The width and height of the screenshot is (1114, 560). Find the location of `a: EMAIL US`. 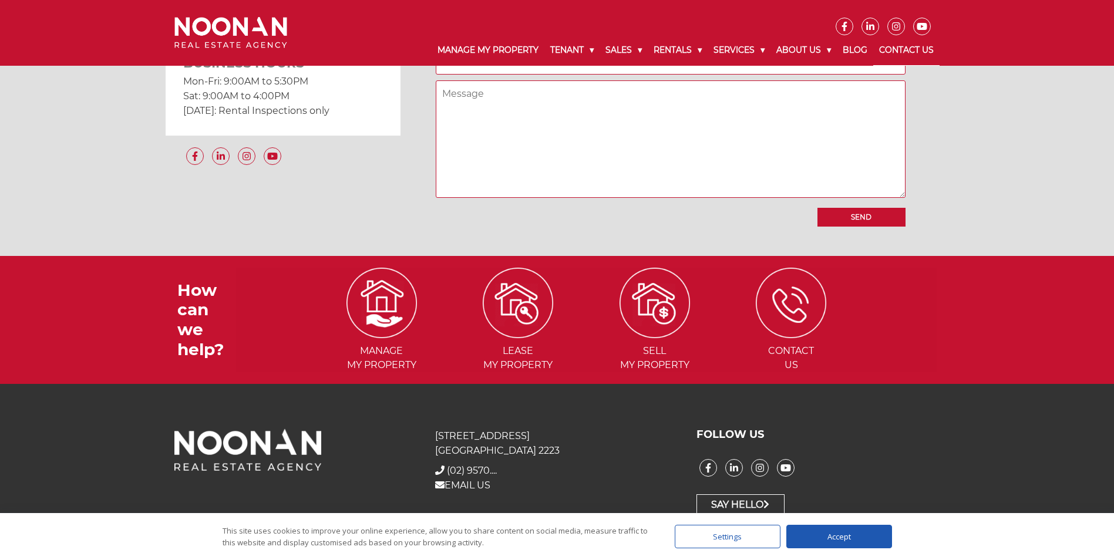

a: EMAIL US is located at coordinates (463, 485).